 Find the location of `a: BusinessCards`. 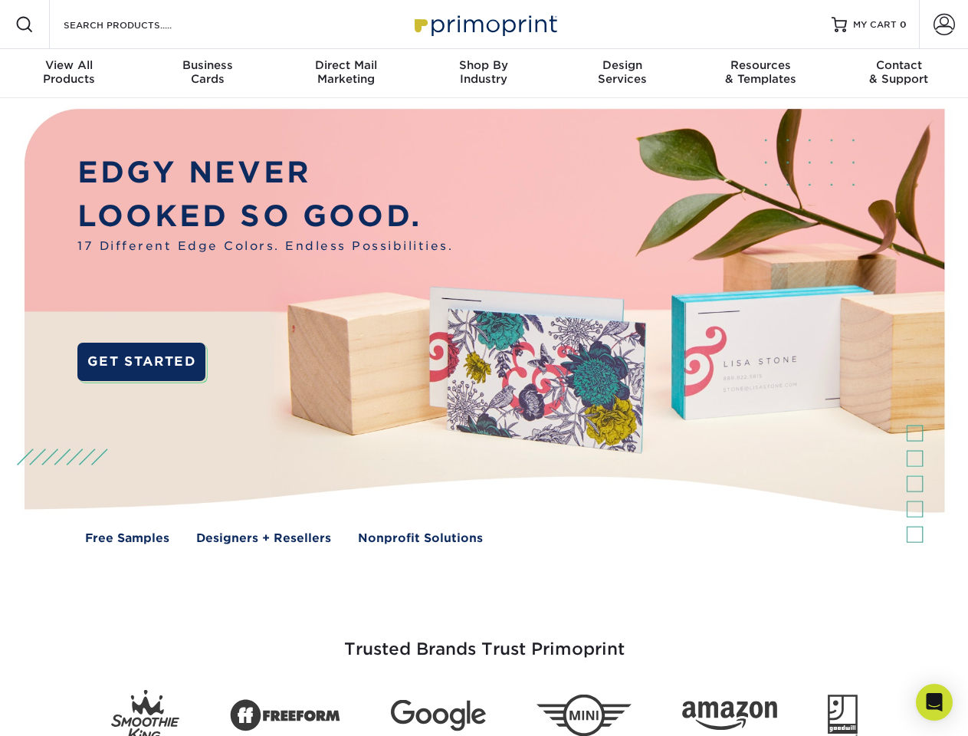

a: BusinessCards is located at coordinates (207, 74).